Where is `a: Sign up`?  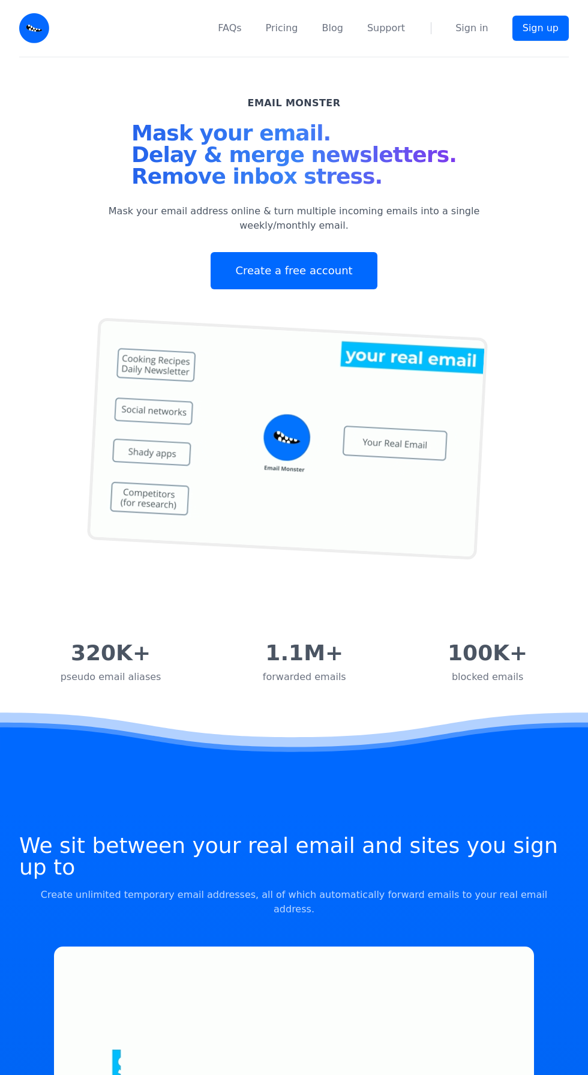 a: Sign up is located at coordinates (541, 28).